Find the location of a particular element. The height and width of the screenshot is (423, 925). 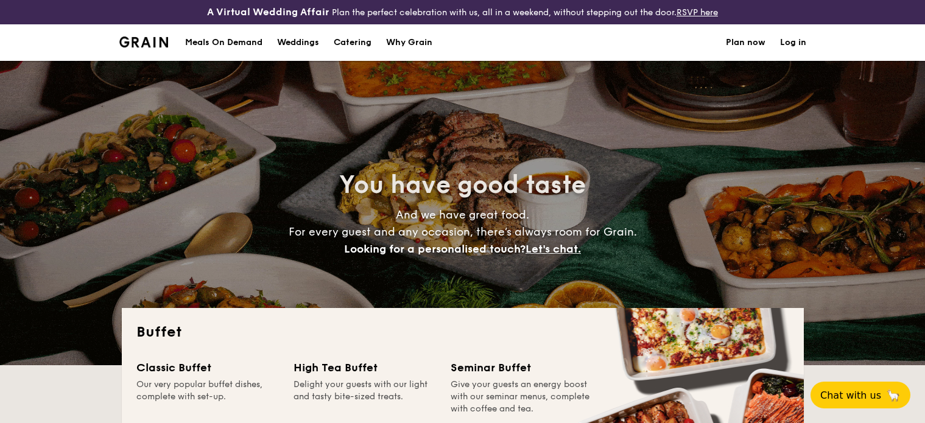

div: Meals On Demand is located at coordinates (224, 43).